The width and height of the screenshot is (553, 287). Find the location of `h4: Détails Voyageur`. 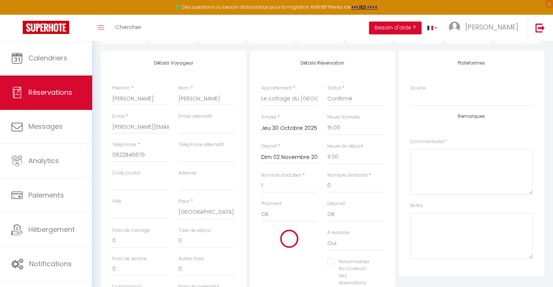

h4: Détails Voyageur is located at coordinates (174, 63).